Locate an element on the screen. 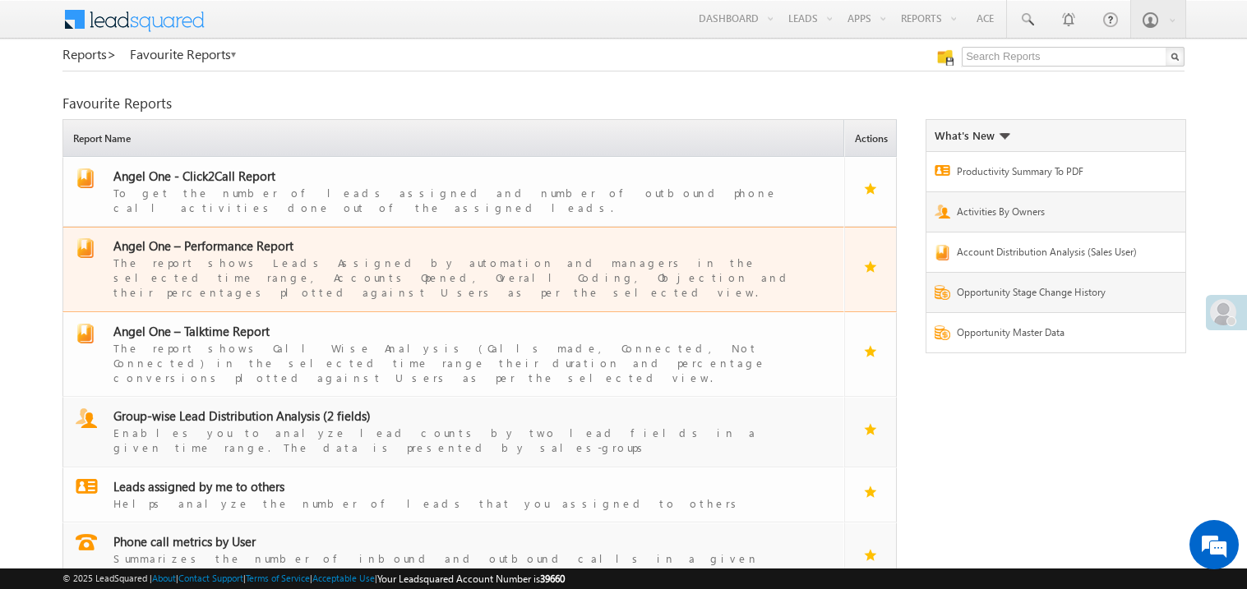 This screenshot has width=1247, height=589. div: To get the number of leads assigned and number of outbound phone call activities done out of the ... is located at coordinates (464, 200).